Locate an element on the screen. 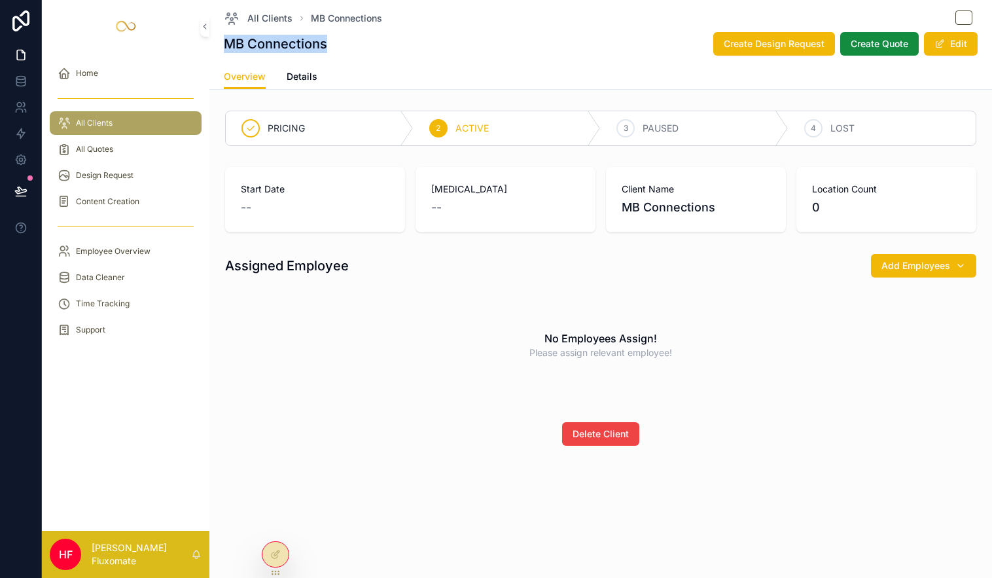  span: 3 is located at coordinates (625, 128).